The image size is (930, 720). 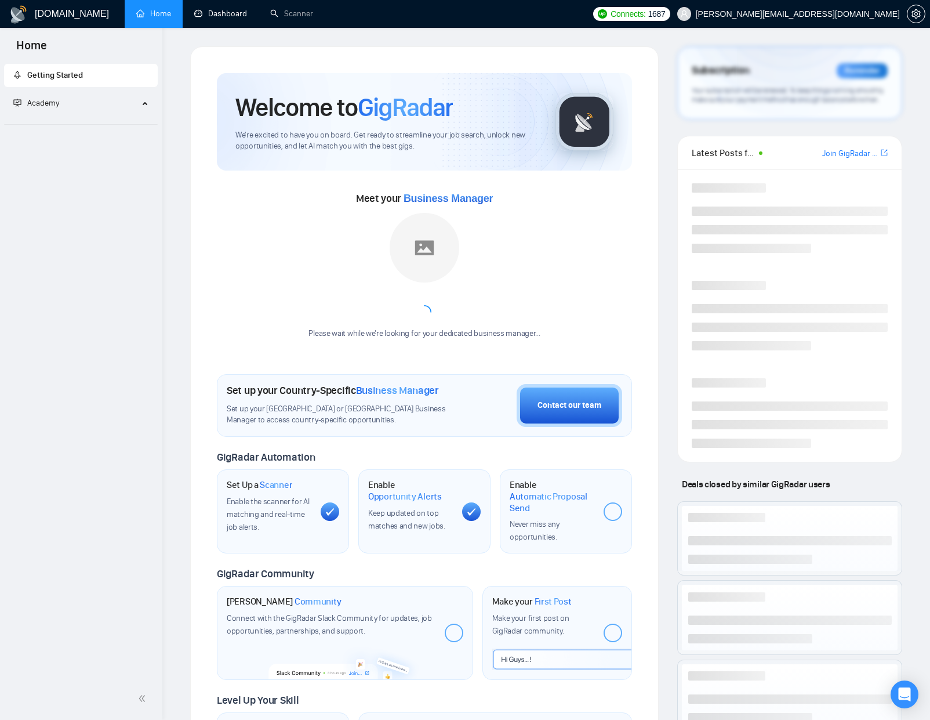 I want to click on span: Subscription, so click(x=720, y=71).